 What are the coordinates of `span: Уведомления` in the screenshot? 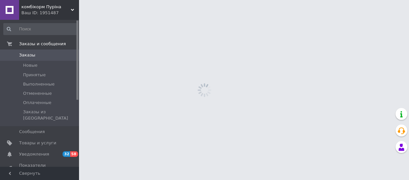 It's located at (34, 154).